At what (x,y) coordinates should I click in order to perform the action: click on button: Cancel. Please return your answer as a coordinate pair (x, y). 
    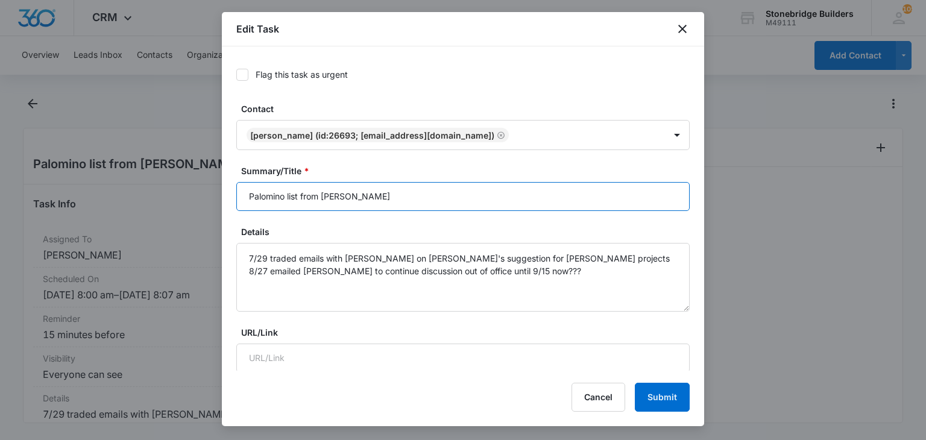
    Looking at the image, I should click on (598, 397).